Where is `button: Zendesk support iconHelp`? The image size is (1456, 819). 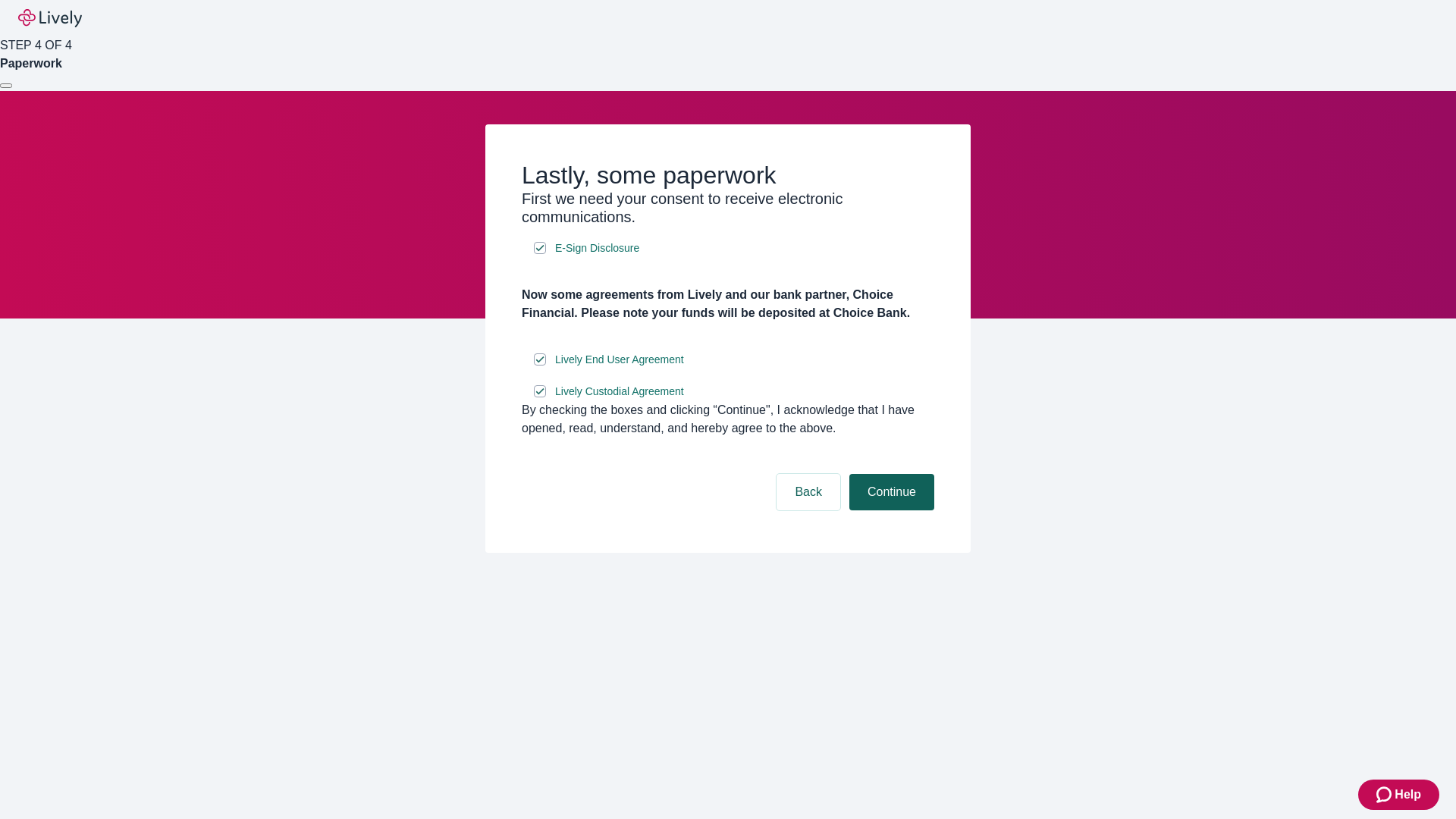
button: Zendesk support iconHelp is located at coordinates (1399, 795).